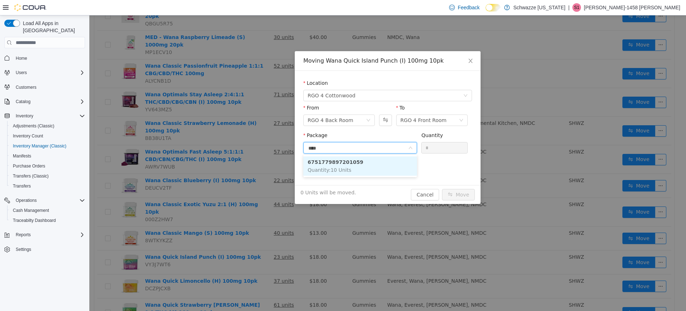 The width and height of the screenshot is (686, 311). What do you see at coordinates (355, 132) in the screenshot?
I see `input: Quantity` at bounding box center [355, 132].